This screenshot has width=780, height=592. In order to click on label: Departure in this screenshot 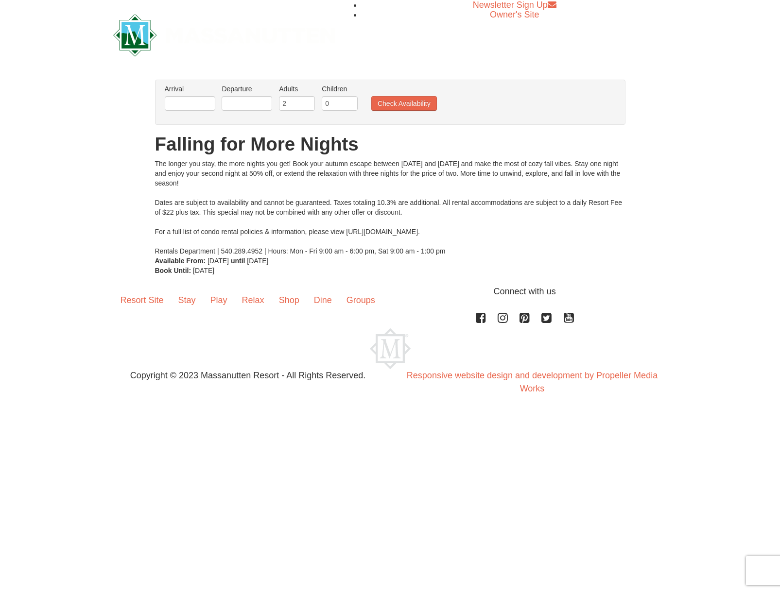, I will do `click(247, 89)`.